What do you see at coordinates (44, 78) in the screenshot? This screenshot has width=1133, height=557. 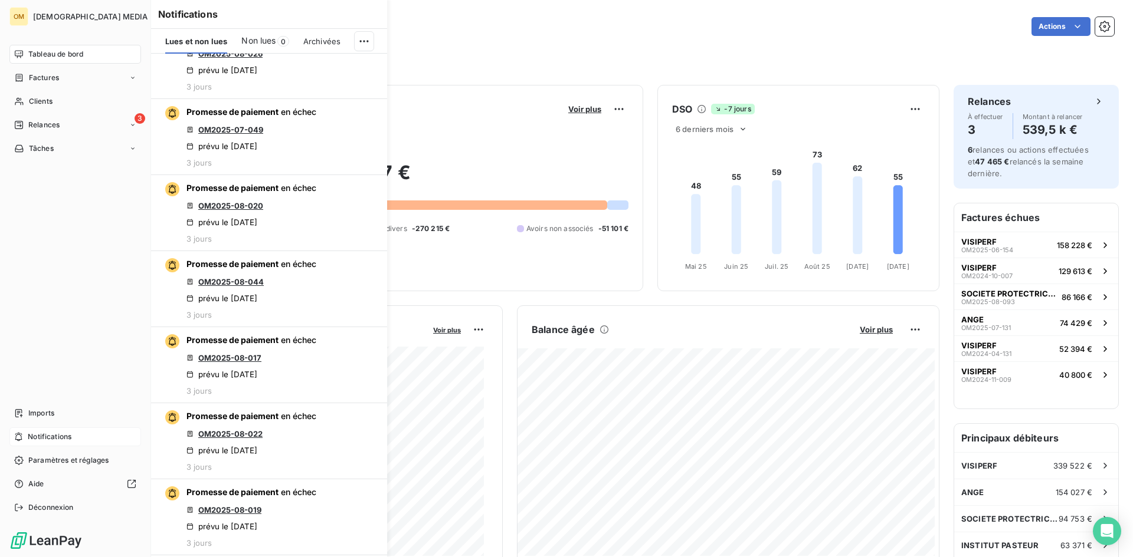 I see `span: Factures` at bounding box center [44, 78].